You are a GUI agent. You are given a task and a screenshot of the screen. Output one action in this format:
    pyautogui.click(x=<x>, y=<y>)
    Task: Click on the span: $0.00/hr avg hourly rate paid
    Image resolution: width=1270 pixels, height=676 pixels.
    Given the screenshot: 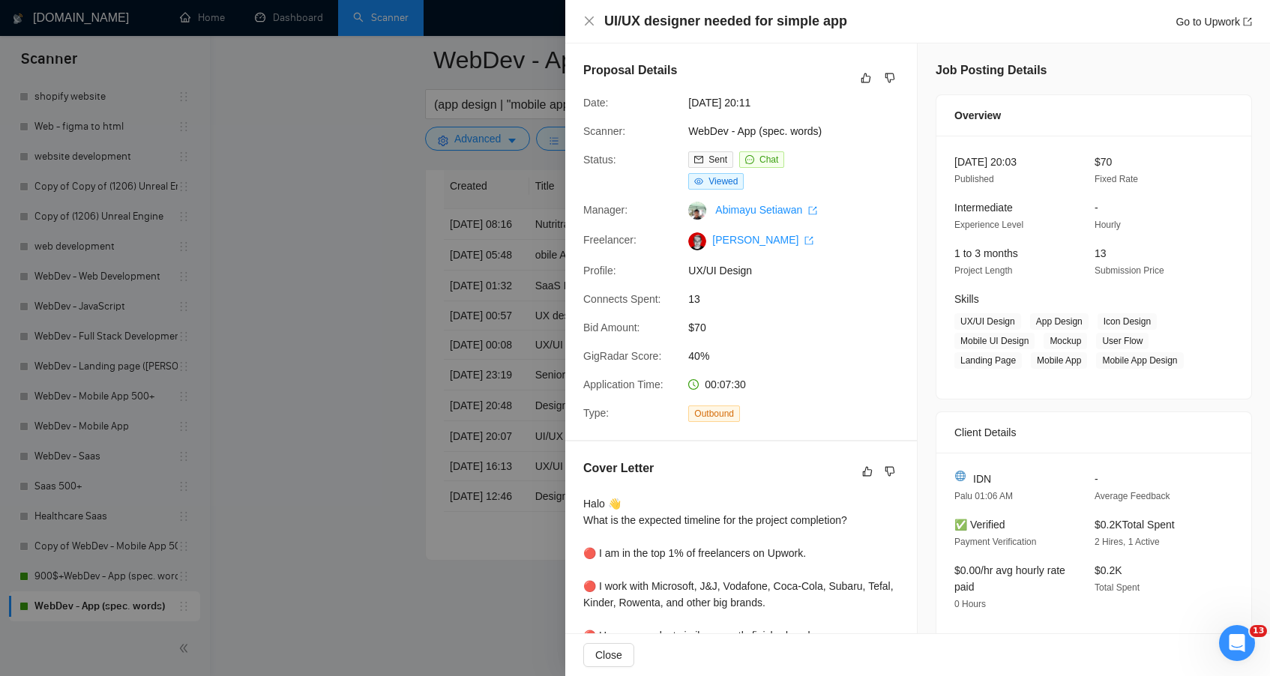 What is the action you would take?
    pyautogui.click(x=1010, y=579)
    